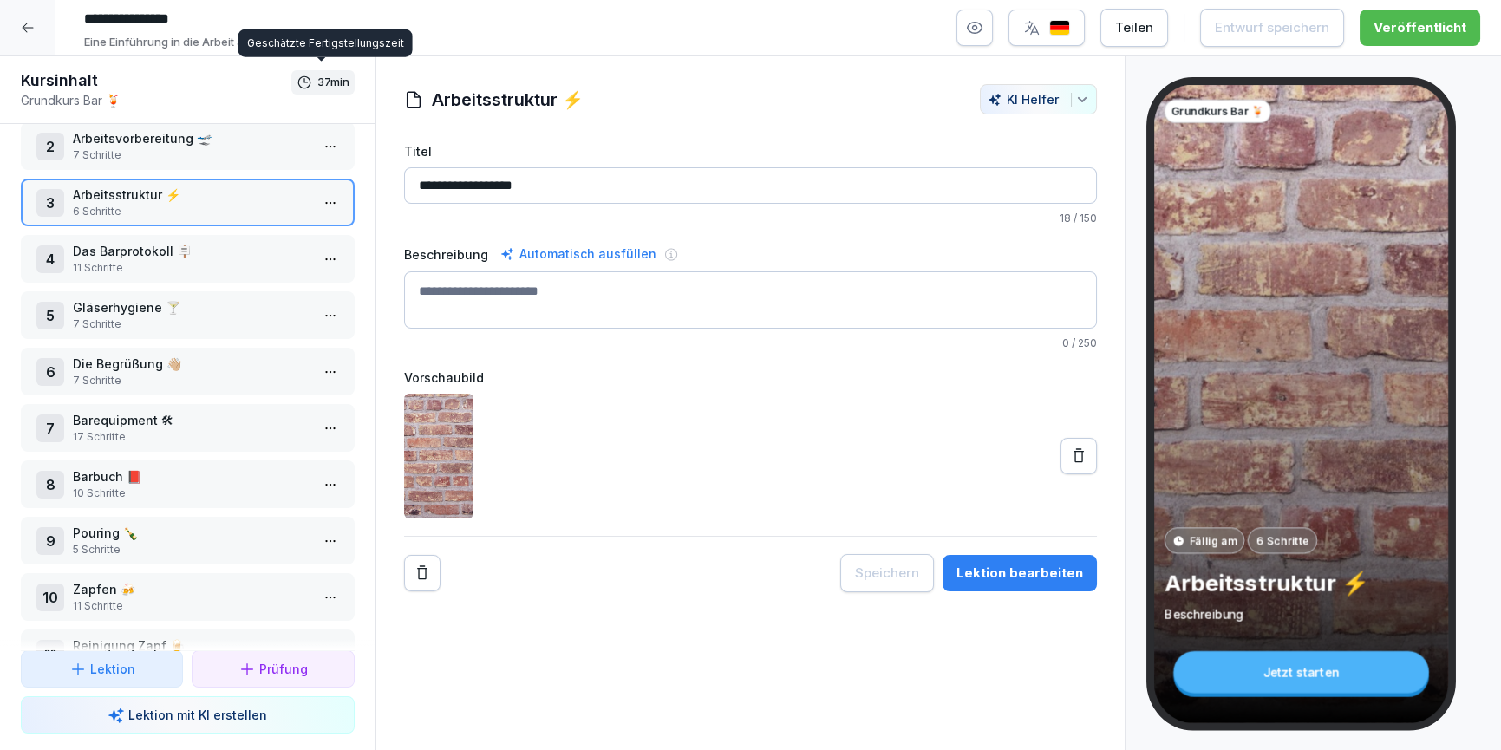 The image size is (1501, 750). I want to click on div: 10Zapfen 🍻11 Schritte, so click(187, 597).